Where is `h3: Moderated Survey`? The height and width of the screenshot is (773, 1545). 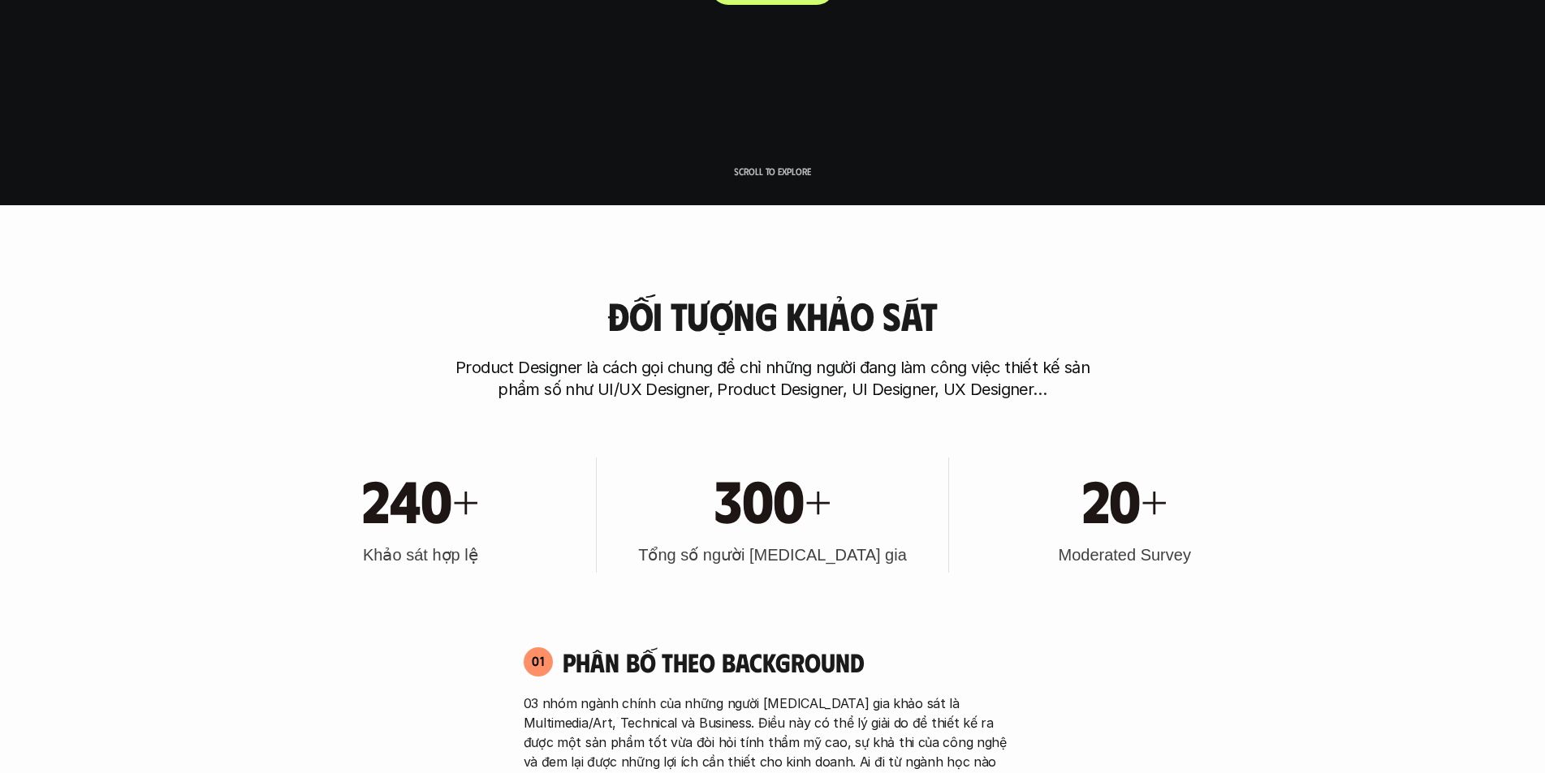
h3: Moderated Survey is located at coordinates (1123, 555).